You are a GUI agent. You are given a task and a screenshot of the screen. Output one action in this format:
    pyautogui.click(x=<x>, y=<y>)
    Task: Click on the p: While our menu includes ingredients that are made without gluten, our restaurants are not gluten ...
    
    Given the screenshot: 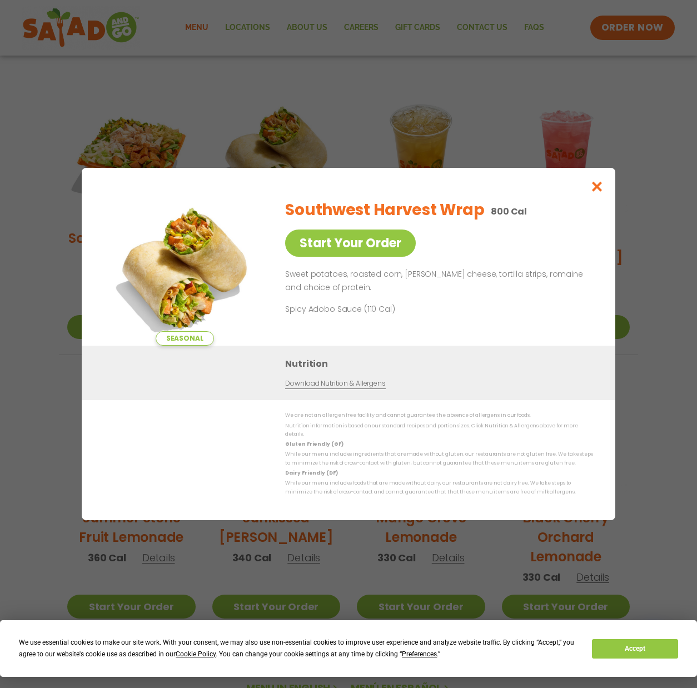 What is the action you would take?
    pyautogui.click(x=439, y=458)
    